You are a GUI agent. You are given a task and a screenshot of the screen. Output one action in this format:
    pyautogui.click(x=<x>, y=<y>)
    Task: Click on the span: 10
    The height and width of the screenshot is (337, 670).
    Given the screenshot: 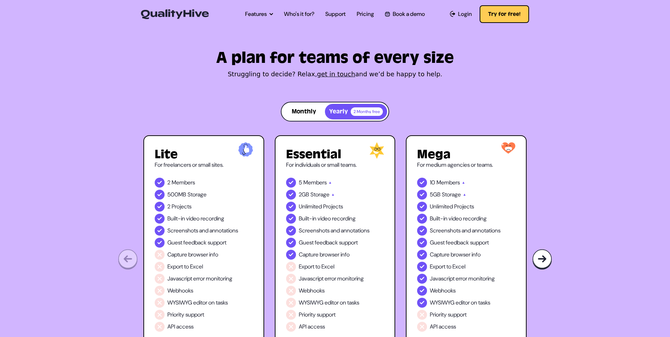 What is the action you would take?
    pyautogui.click(x=432, y=183)
    